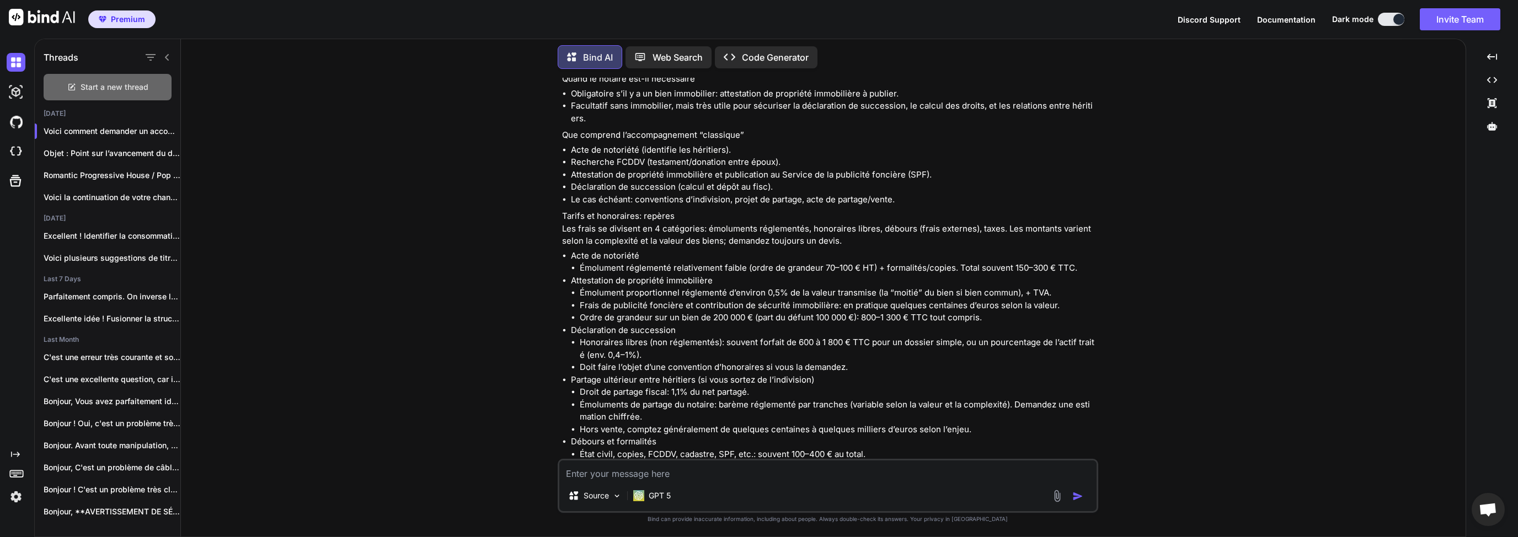  Describe the element at coordinates (834, 200) in the screenshot. I see `li: Le cas échéant: conventions d’indivision, projet de partage, acte de partage/vente.` at that location.